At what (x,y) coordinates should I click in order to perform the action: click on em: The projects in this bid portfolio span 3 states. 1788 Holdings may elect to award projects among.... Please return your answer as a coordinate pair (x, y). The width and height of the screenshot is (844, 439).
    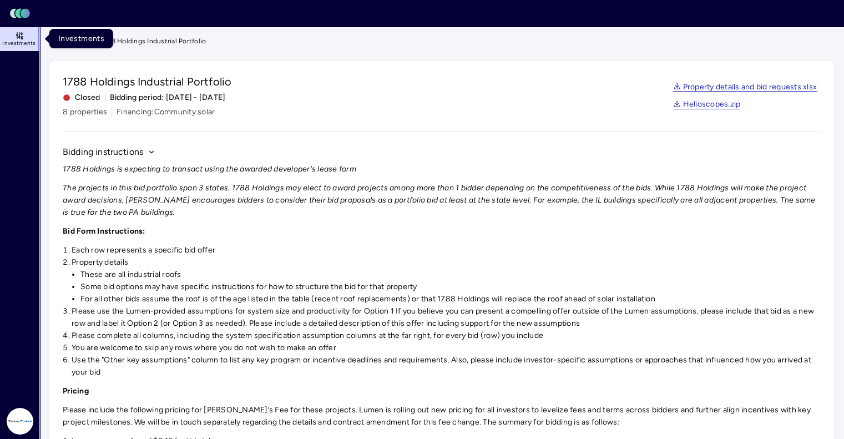
    Looking at the image, I should click on (439, 200).